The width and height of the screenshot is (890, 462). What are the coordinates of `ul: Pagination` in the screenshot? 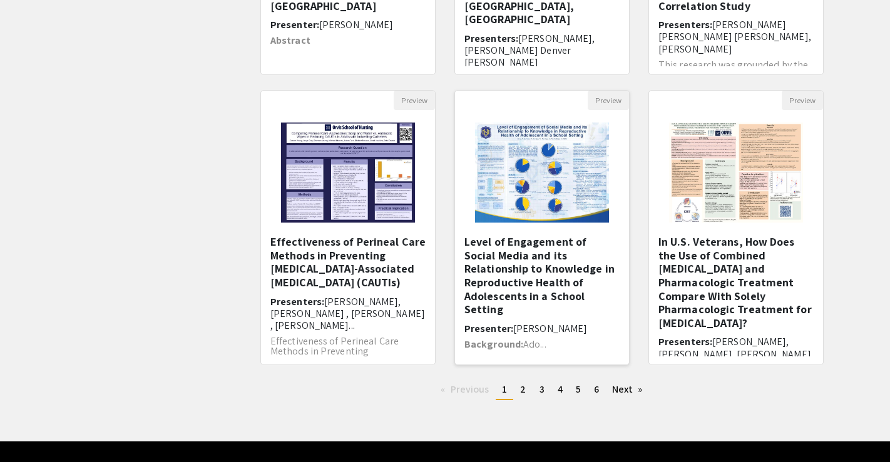 It's located at (542, 391).